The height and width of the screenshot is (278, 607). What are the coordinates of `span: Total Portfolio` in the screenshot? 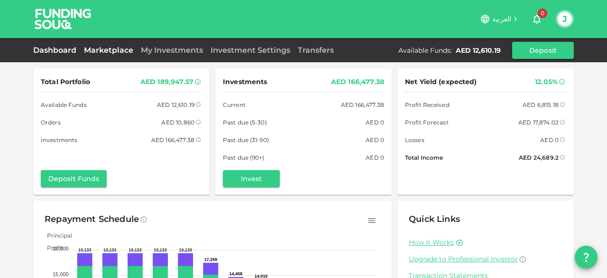 It's located at (65, 82).